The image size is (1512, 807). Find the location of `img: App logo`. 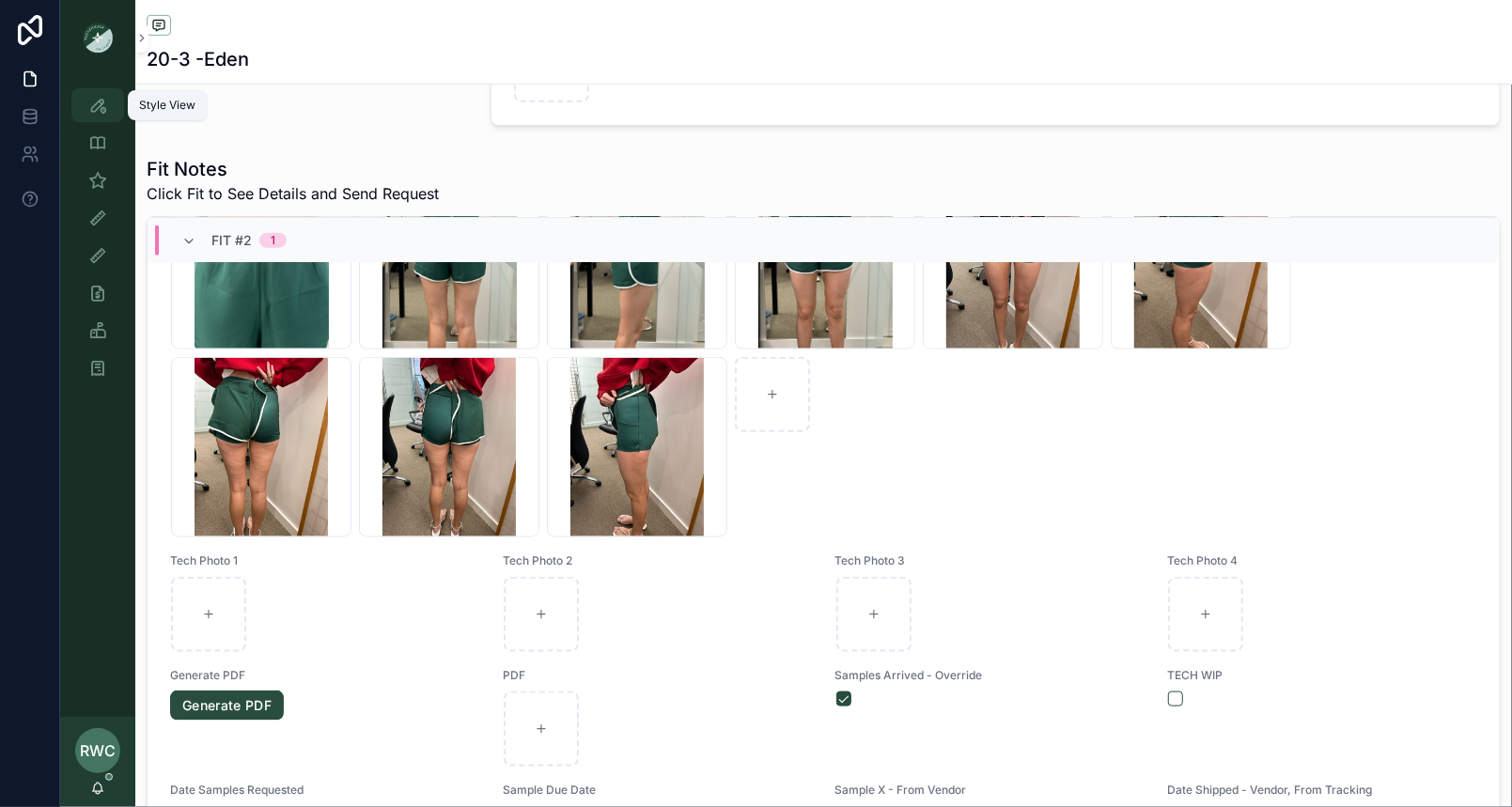

img: App logo is located at coordinates (98, 37).